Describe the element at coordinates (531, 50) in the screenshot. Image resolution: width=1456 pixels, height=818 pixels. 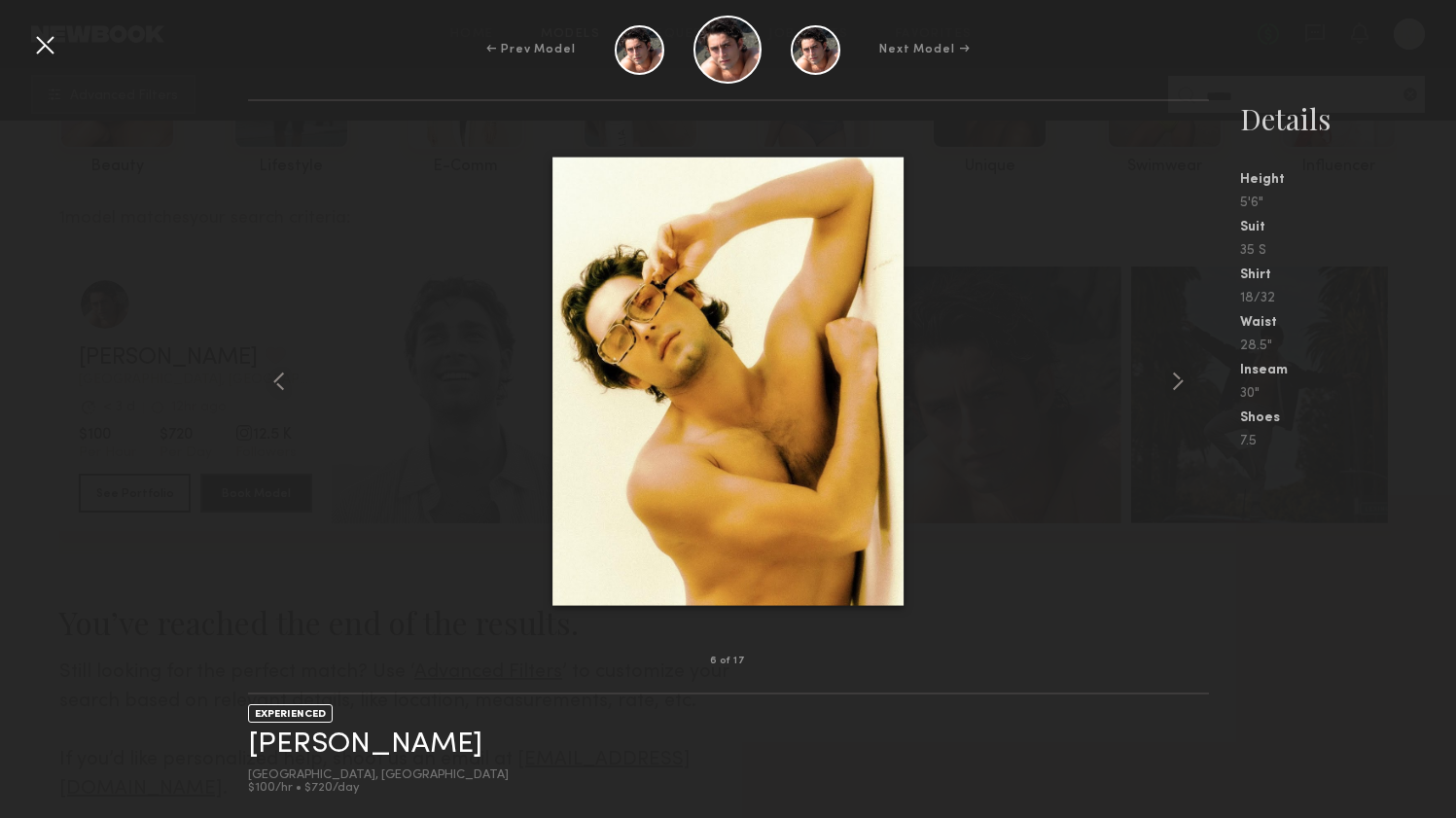
I see `div: ← Prev Model` at that location.